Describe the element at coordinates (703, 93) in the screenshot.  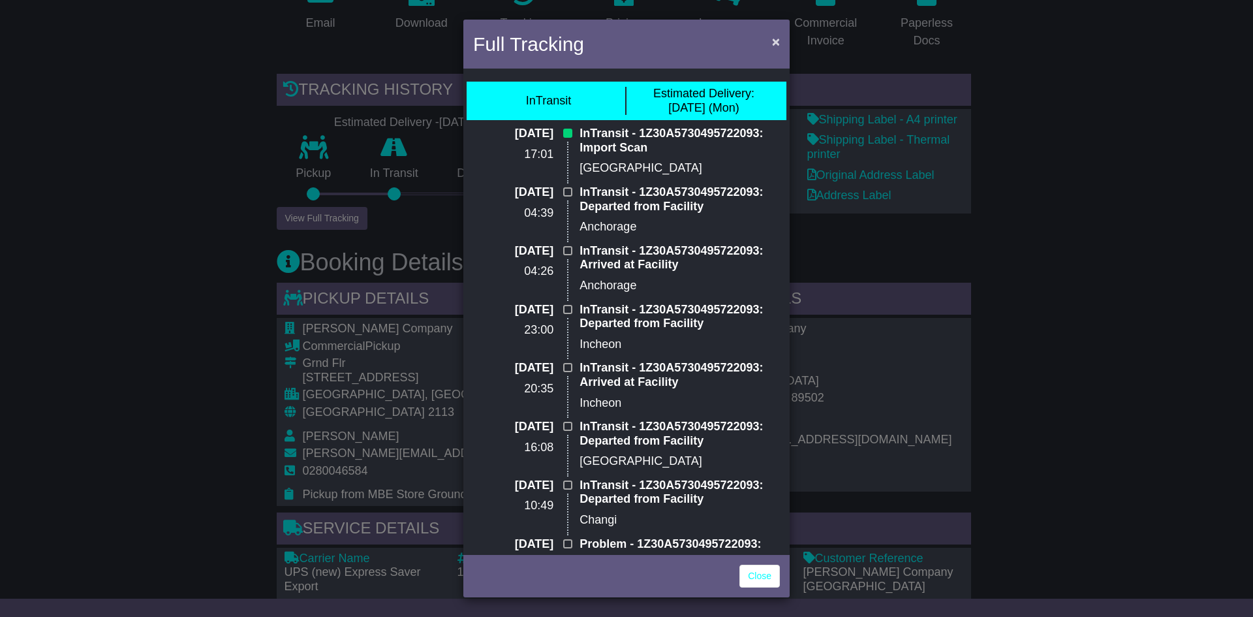
I see `span: Estimated Delivery:` at that location.